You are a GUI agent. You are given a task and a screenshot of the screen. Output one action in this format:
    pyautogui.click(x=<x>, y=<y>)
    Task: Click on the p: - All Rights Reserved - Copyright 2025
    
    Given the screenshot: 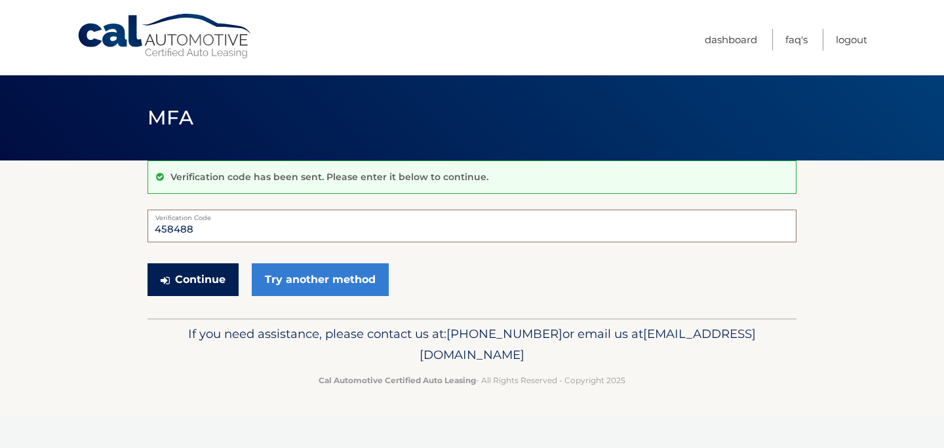 What is the action you would take?
    pyautogui.click(x=472, y=380)
    